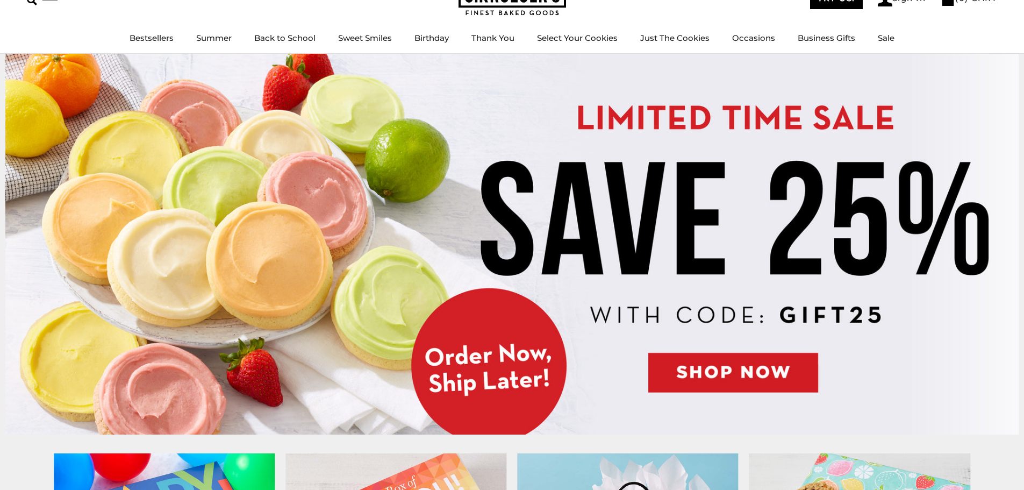  What do you see at coordinates (214, 38) in the screenshot?
I see `a: Summer` at bounding box center [214, 38].